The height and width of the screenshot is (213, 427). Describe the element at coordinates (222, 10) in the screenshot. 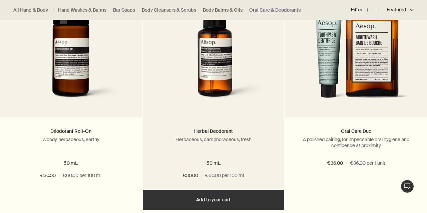

I see `a: Body Balms & Oils` at that location.